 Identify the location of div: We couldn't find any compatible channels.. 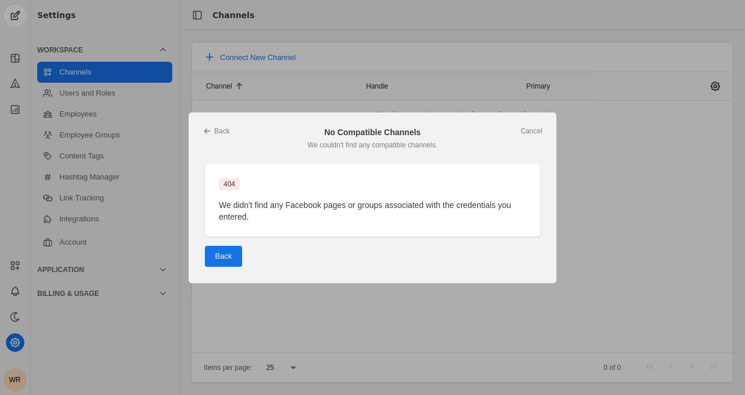
(373, 145).